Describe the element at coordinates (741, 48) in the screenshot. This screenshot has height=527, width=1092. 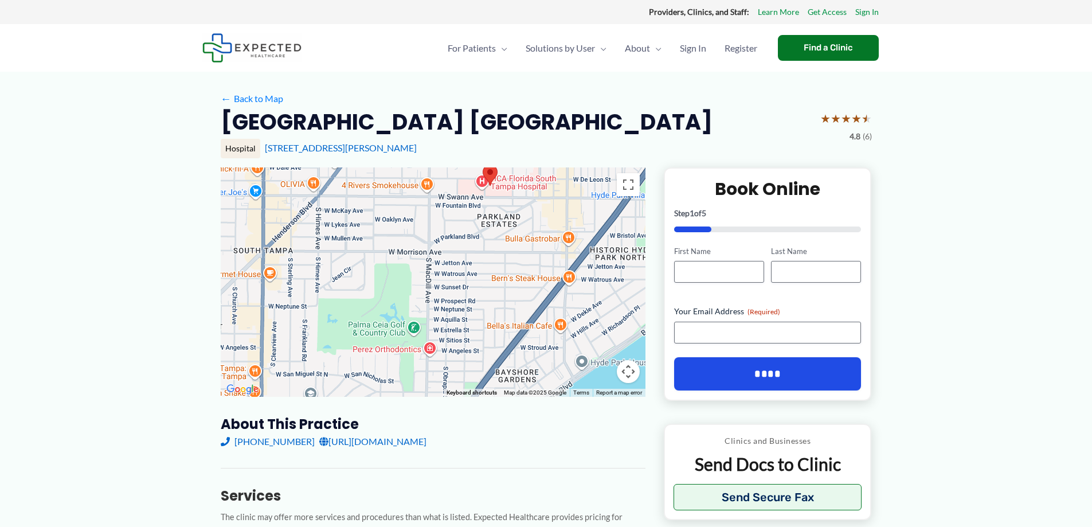
I see `a: Register` at that location.